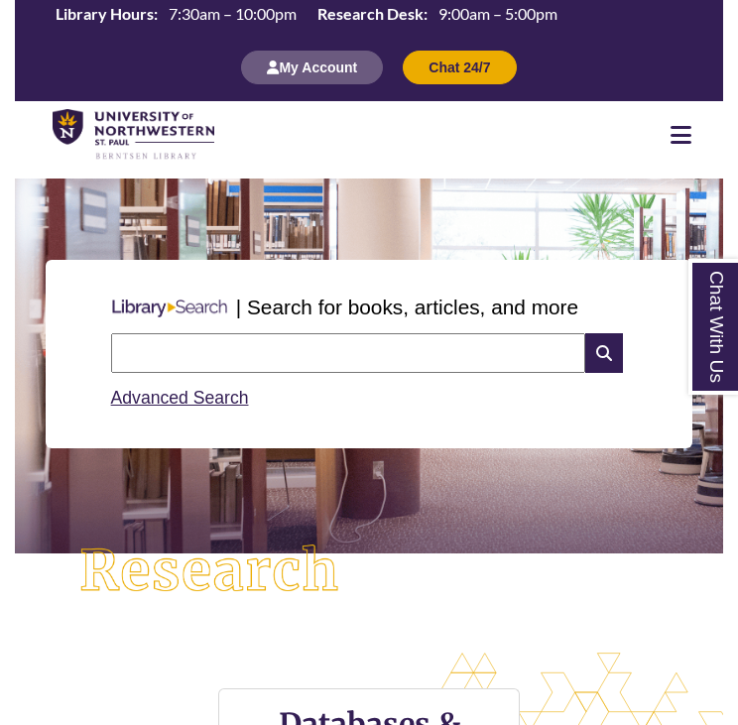 This screenshot has width=738, height=725. Describe the element at coordinates (180, 398) in the screenshot. I see `a: Advanced Search` at that location.